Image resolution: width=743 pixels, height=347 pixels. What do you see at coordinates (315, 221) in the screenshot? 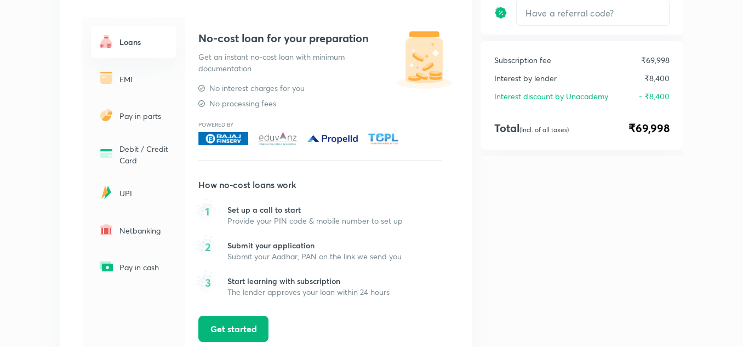
I see `p: Provide your PIN code & mobile number to set up` at bounding box center [315, 221].